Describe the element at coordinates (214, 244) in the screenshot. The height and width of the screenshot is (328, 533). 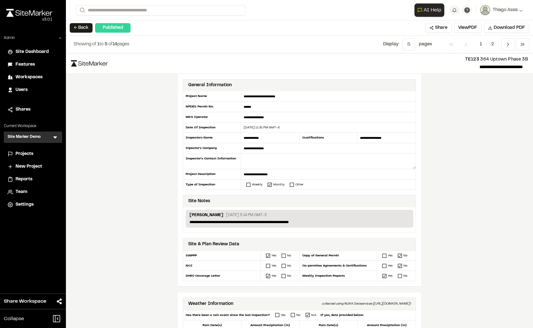
I see `div: Site & Plan Review Data` at that location.